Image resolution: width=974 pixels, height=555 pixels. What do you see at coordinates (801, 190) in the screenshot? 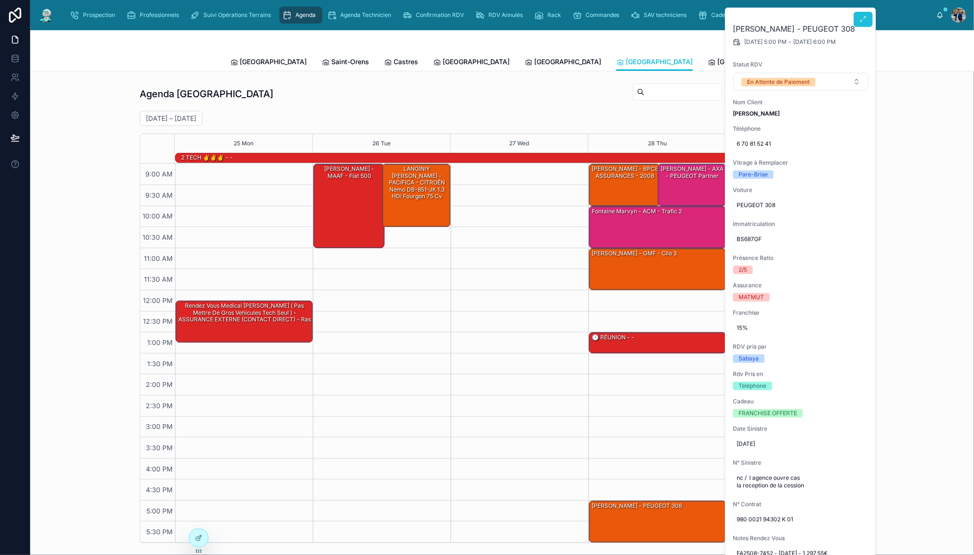
I see `span: Voiture` at bounding box center [801, 190].